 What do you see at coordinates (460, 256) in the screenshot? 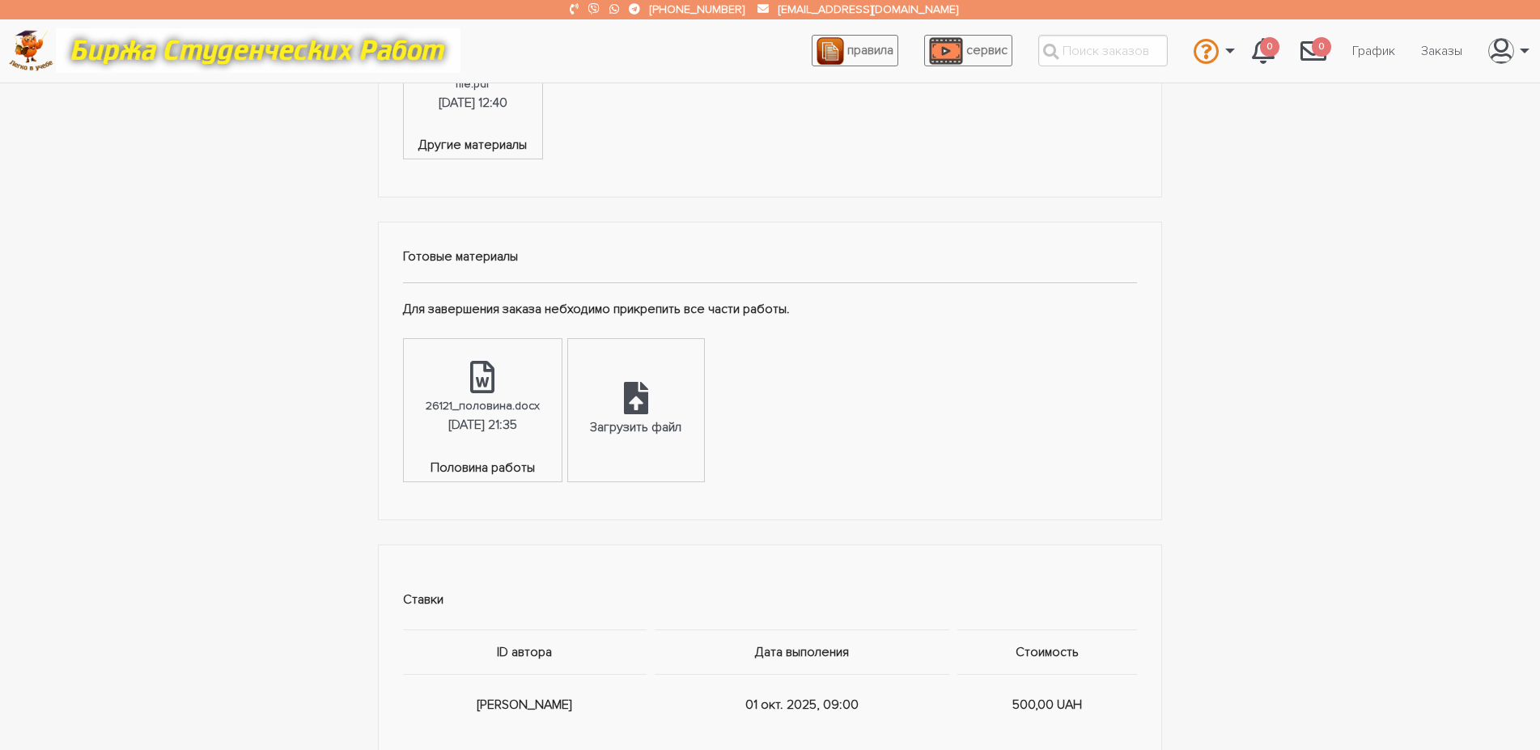
I see `strong: Готовые материалы` at bounding box center [460, 256].